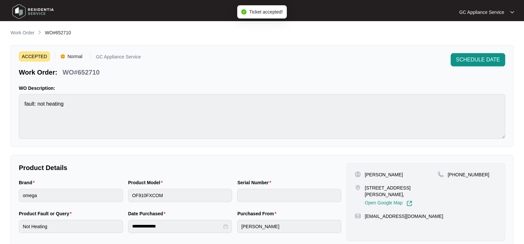  I want to click on img: dropdown arrow, so click(512, 12).